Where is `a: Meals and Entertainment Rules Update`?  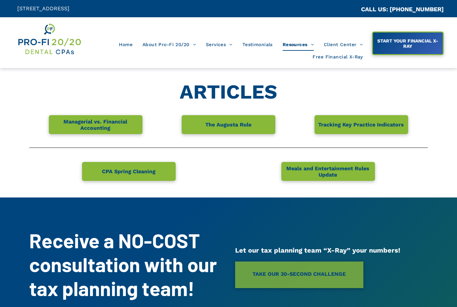
a: Meals and Entertainment Rules Update is located at coordinates (328, 171).